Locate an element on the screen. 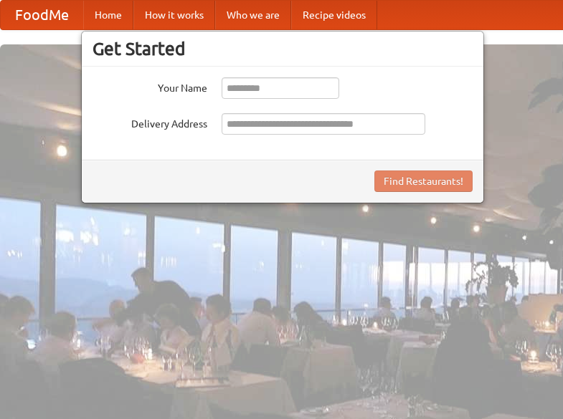  a: Home is located at coordinates (108, 15).